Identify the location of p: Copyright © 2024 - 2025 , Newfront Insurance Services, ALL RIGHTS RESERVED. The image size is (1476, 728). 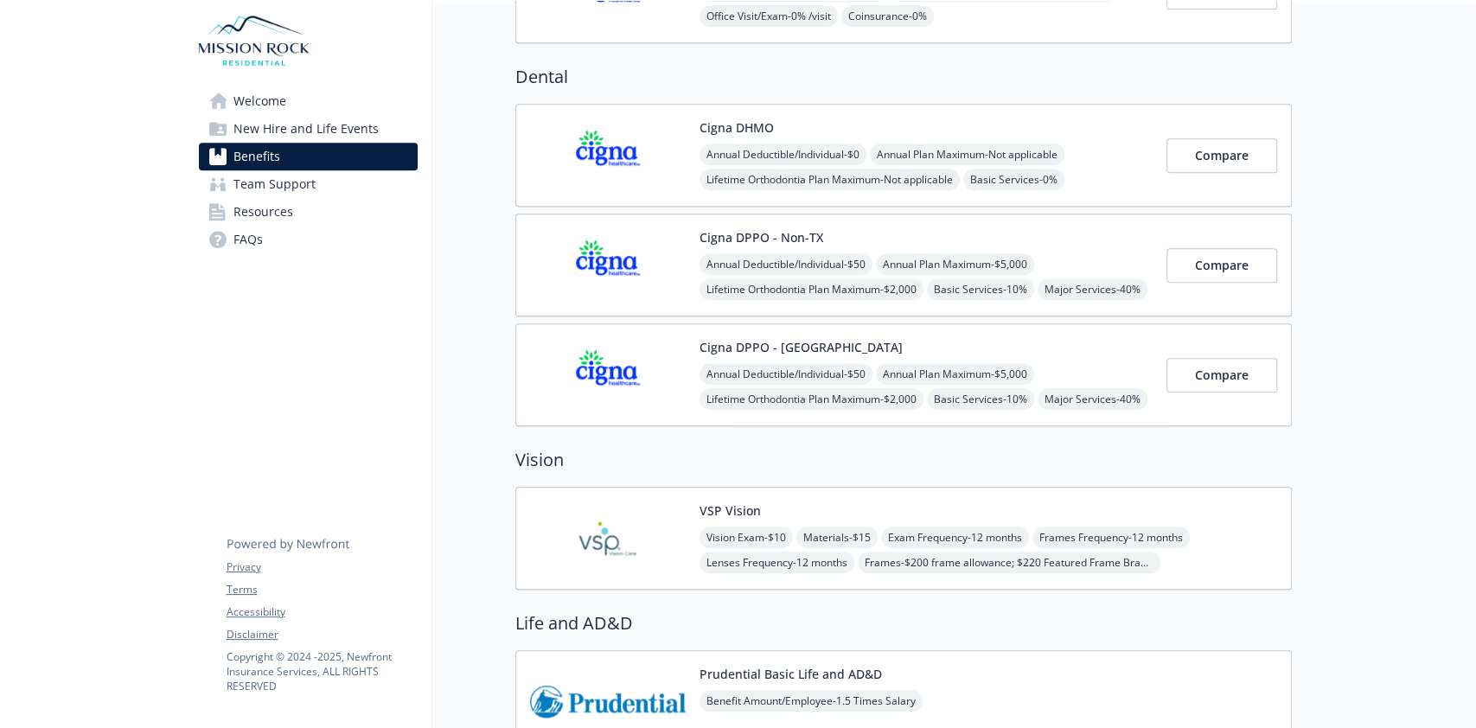
(322, 671).